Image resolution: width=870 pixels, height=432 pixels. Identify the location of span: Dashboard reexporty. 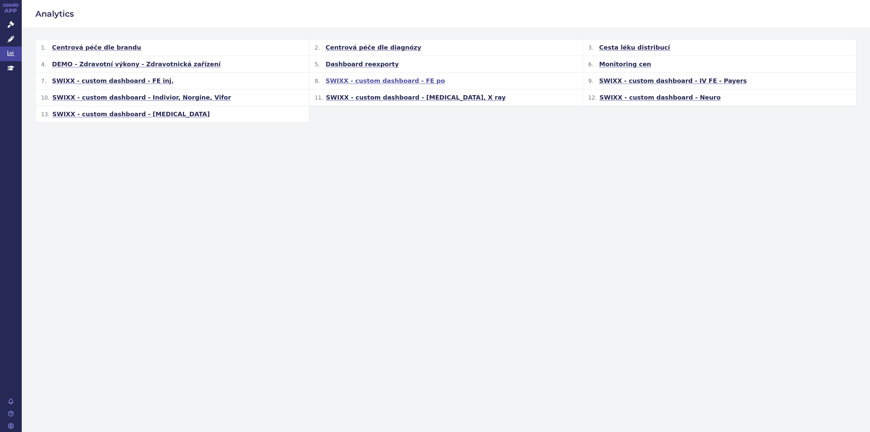
(362, 64).